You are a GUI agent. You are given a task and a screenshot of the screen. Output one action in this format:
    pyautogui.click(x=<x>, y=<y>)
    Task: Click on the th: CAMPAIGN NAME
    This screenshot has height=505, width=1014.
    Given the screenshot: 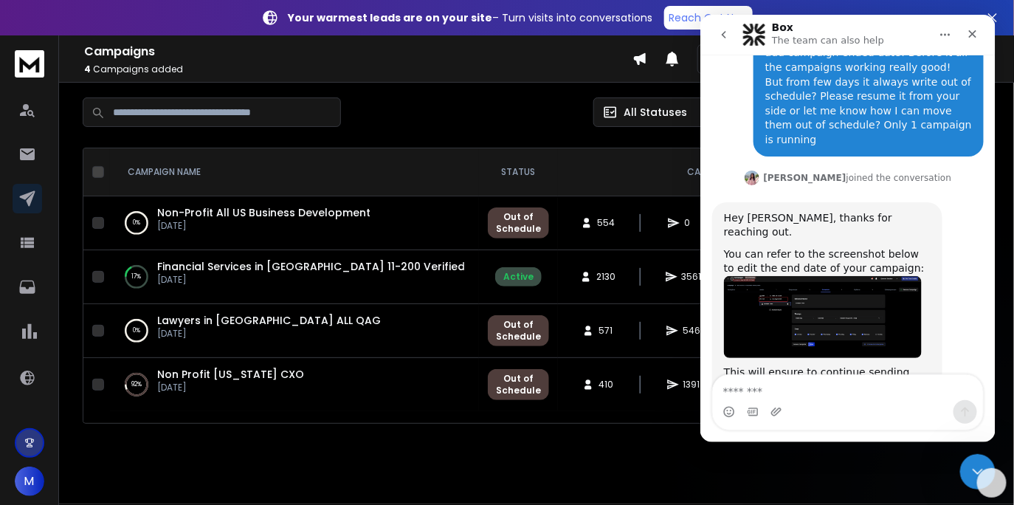 What is the action you would take?
    pyautogui.click(x=294, y=172)
    